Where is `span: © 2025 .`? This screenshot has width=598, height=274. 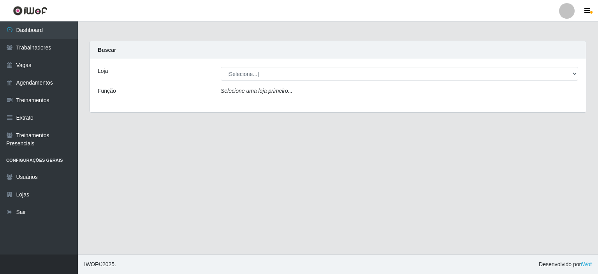
span: © 2025 . is located at coordinates (100, 264).